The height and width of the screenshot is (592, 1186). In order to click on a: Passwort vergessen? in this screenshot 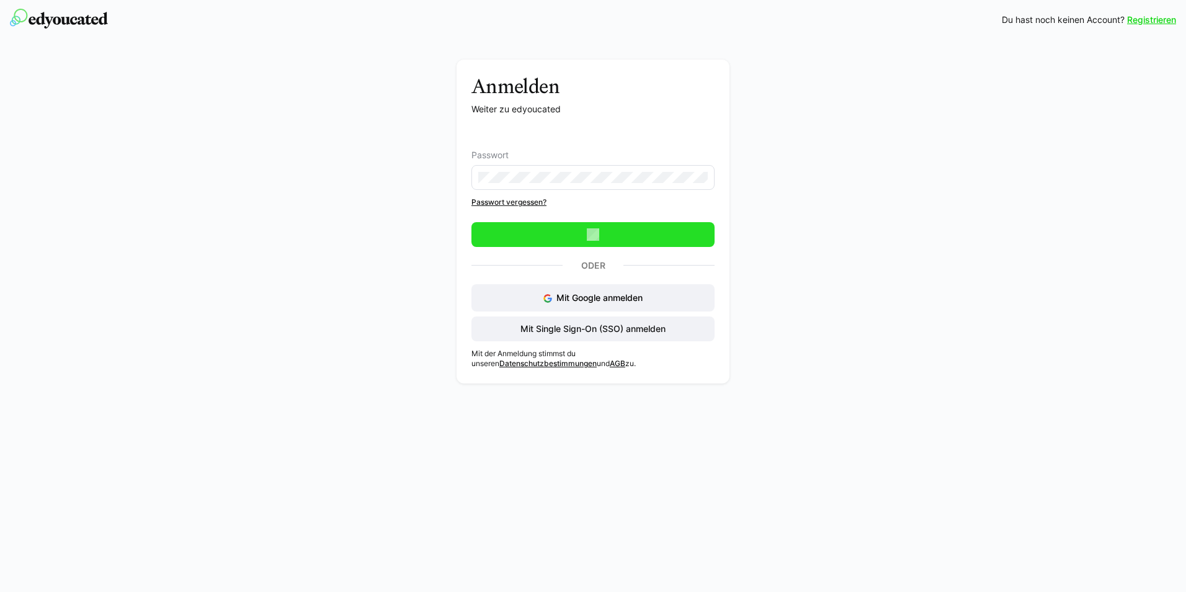, I will do `click(593, 202)`.